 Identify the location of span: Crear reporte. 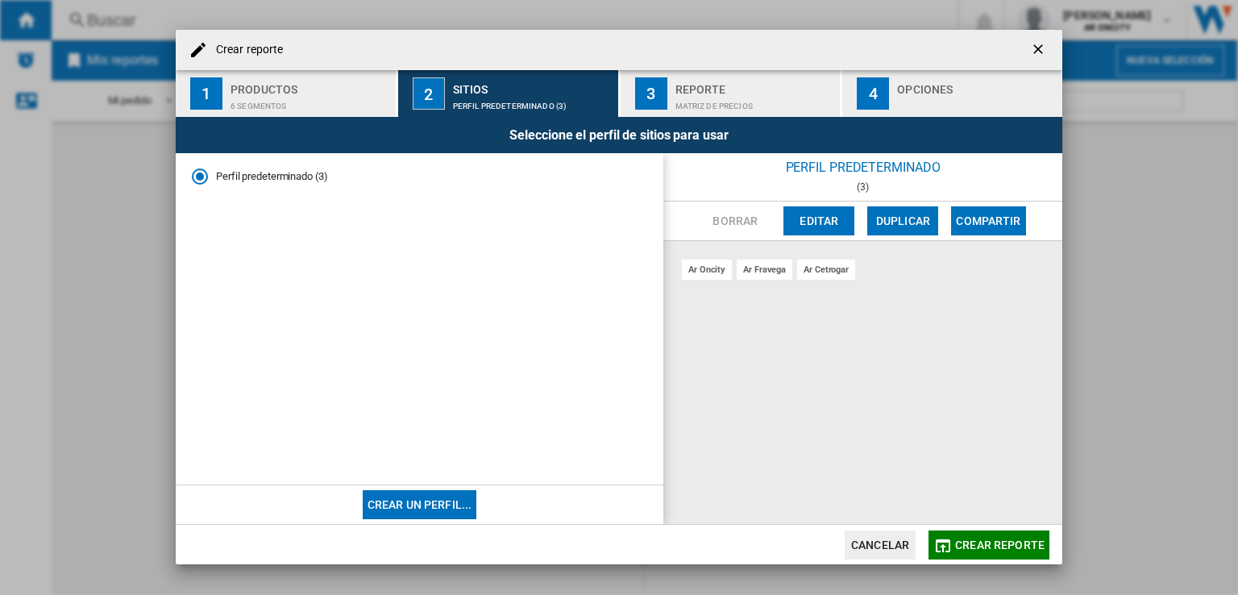
(999, 545).